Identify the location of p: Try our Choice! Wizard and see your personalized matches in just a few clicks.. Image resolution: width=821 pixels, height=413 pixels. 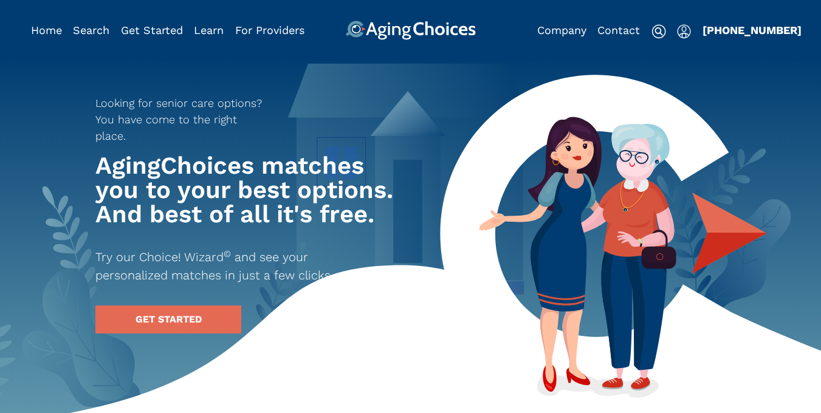
(236, 266).